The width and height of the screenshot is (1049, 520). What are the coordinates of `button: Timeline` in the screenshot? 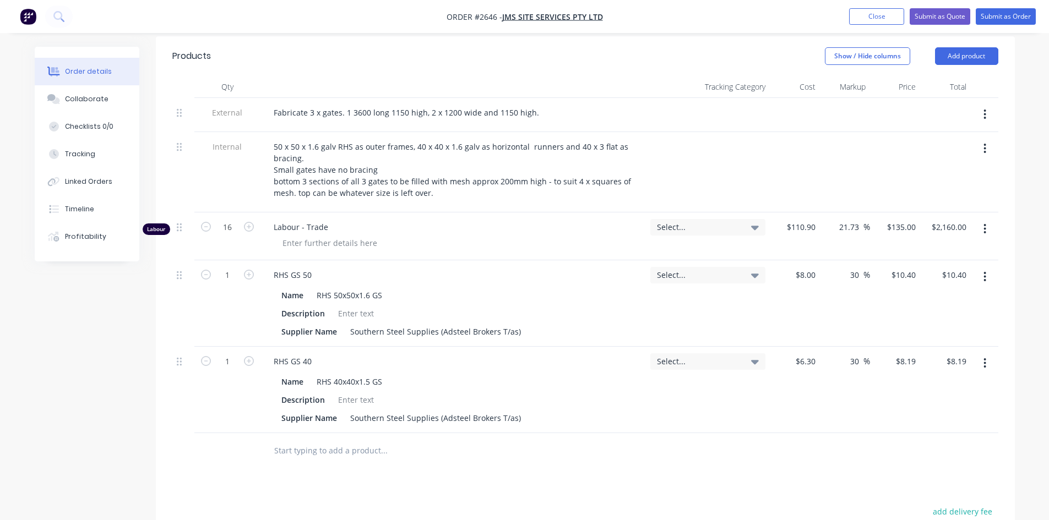 It's located at (87, 209).